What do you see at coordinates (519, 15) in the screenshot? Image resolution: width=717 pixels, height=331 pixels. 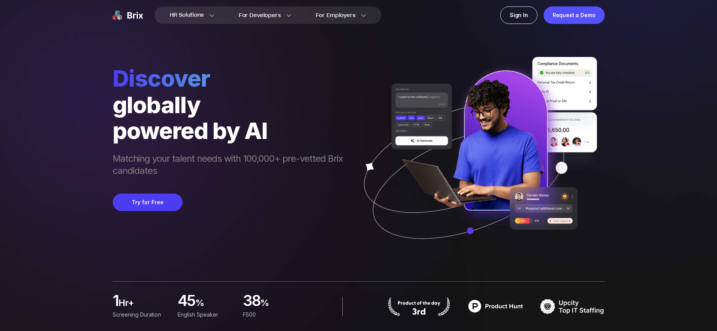 I see `a: Sign In` at bounding box center [519, 15].